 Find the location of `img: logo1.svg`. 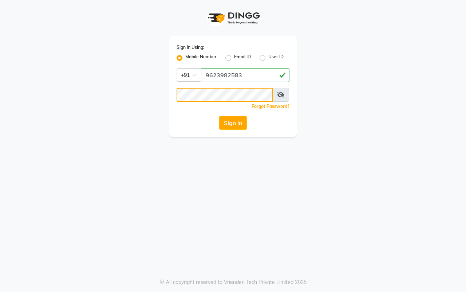

img: logo1.svg is located at coordinates (233, 18).